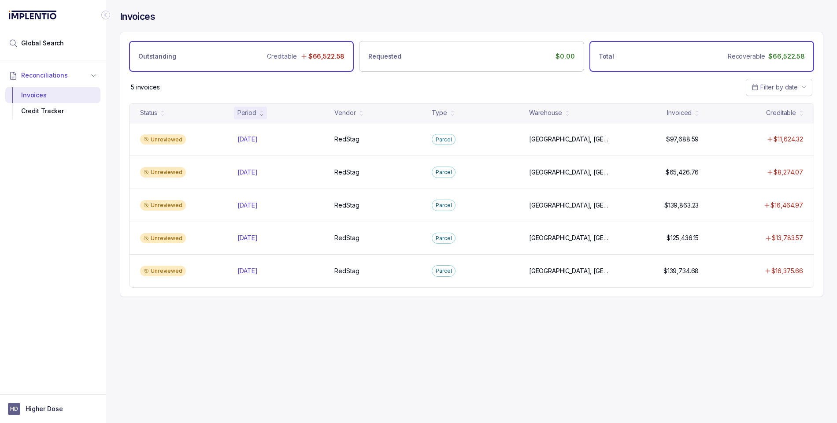  Describe the element at coordinates (787, 238) in the screenshot. I see `p: $13,783.57` at that location.